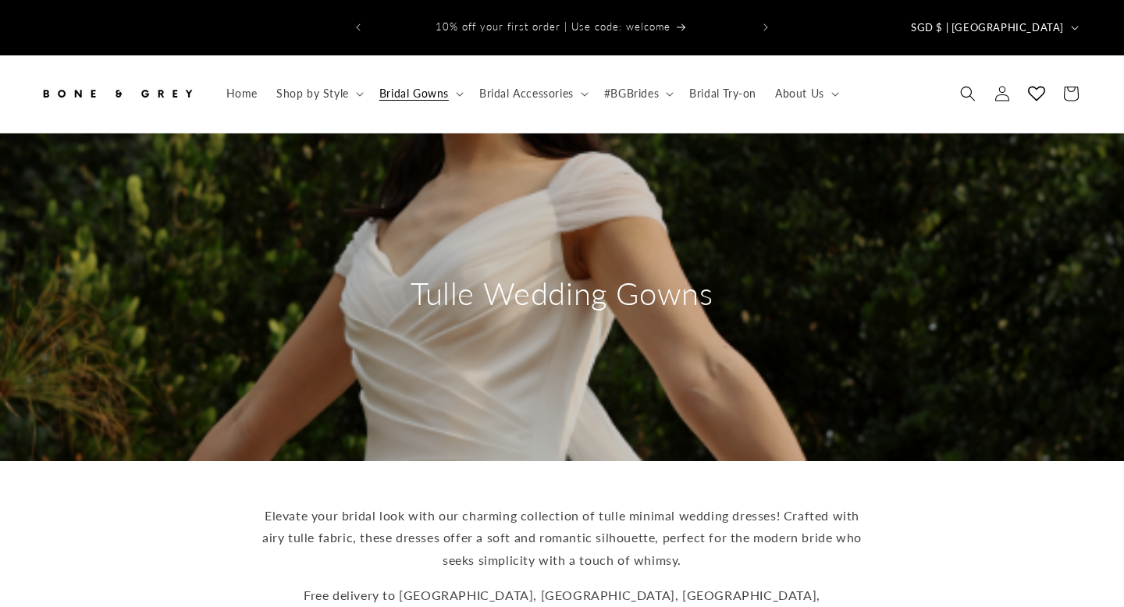 Image resolution: width=1124 pixels, height=607 pixels. What do you see at coordinates (968, 94) in the screenshot?
I see `summary: Search` at bounding box center [968, 94].